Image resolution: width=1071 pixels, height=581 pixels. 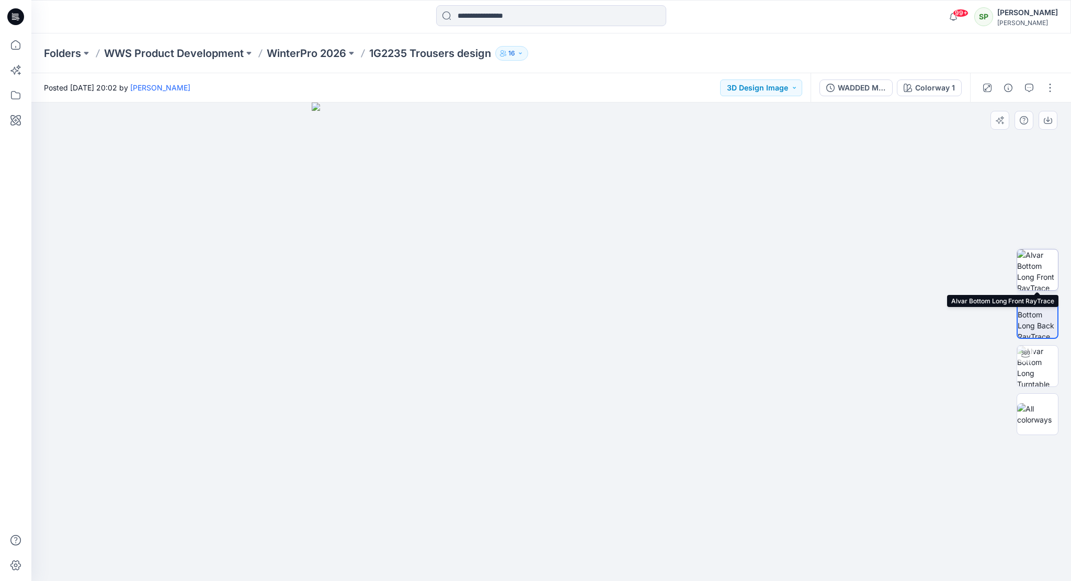 What do you see at coordinates (1037, 414) in the screenshot?
I see `img: All colorways` at bounding box center [1037, 414].